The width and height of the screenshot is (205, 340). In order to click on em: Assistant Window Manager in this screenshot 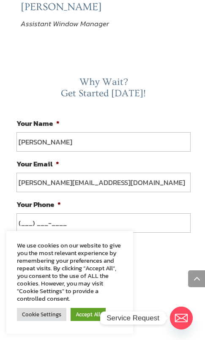, I will do `click(65, 24)`.